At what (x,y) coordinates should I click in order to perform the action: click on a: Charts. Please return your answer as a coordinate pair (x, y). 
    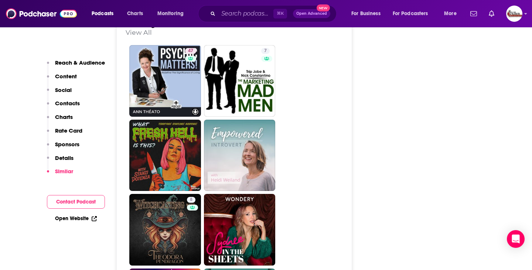
    Looking at the image, I should click on (135, 14).